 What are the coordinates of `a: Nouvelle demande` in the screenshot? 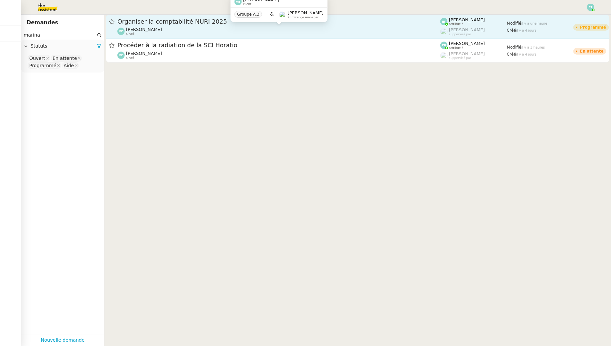 It's located at (63, 340).